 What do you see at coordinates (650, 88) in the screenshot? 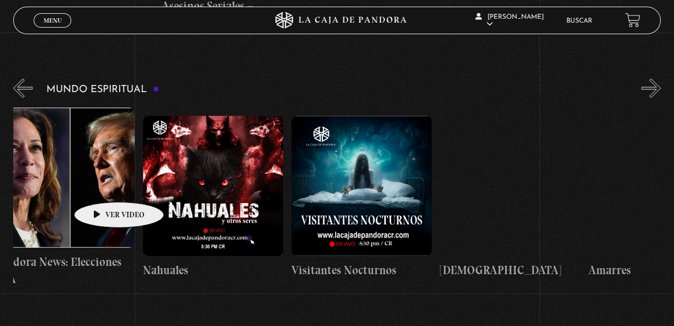
I see `button: Next` at bounding box center [650, 88].